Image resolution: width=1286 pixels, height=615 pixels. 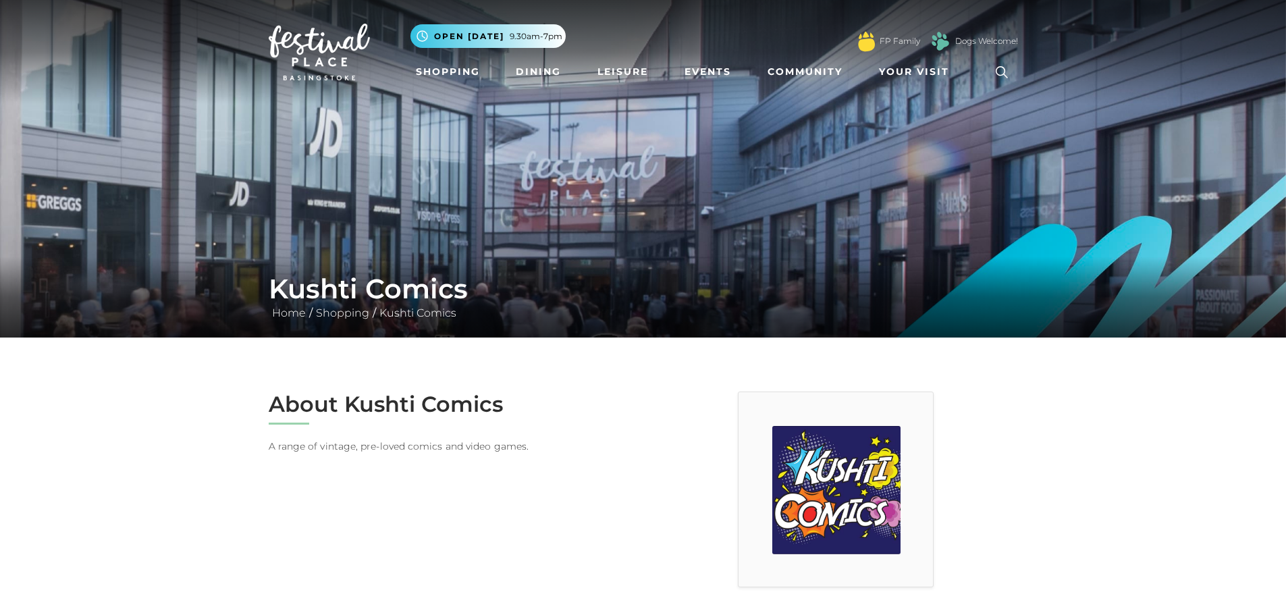 I want to click on span: r, so click(x=279, y=446).